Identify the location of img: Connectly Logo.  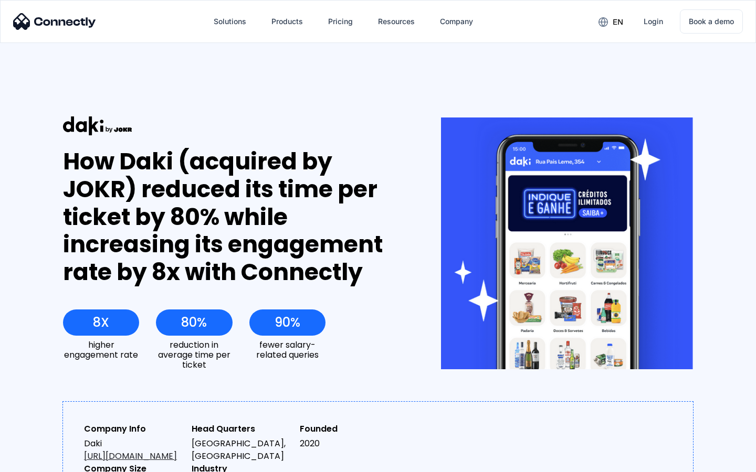
(55, 22).